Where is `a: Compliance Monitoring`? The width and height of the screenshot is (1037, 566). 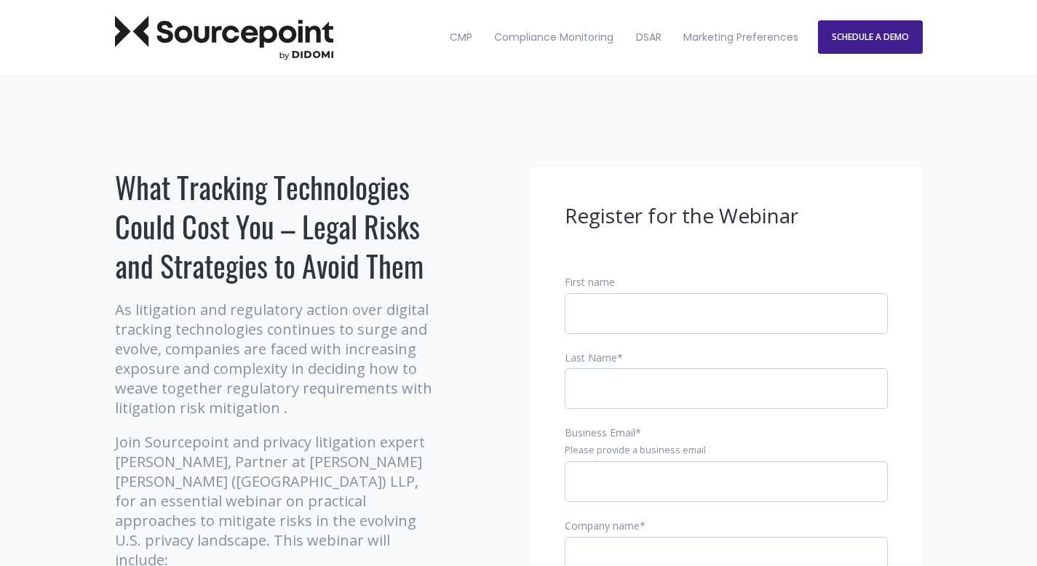 a: Compliance Monitoring is located at coordinates (554, 37).